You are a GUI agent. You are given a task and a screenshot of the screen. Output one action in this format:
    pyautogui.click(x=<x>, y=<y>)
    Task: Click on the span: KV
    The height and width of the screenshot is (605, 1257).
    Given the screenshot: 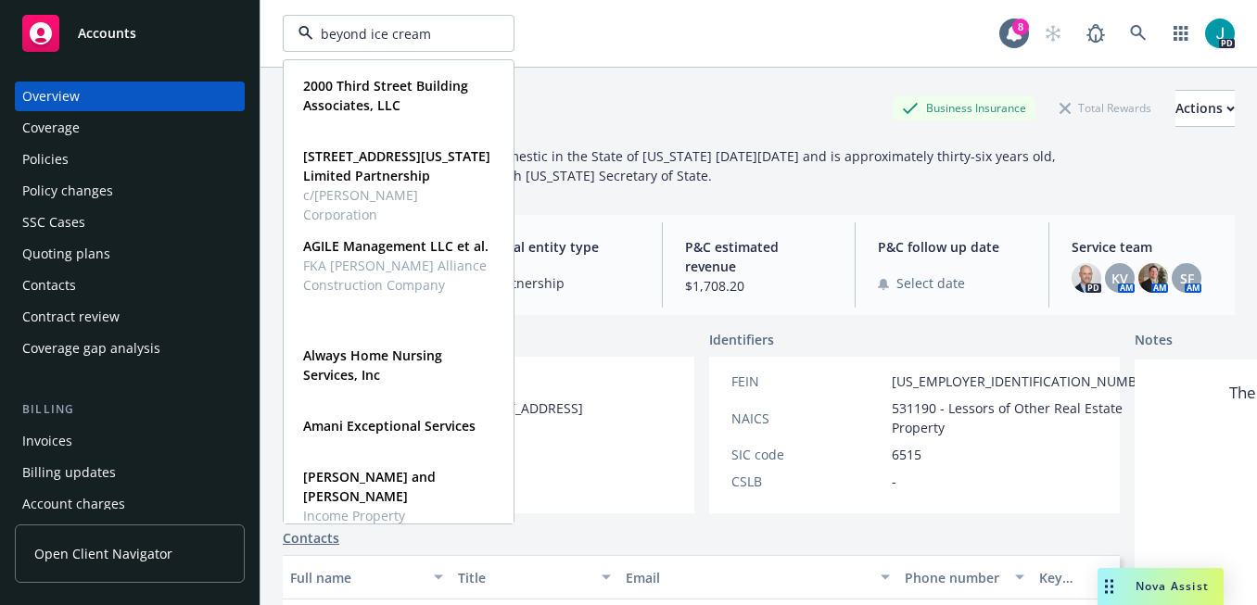 What is the action you would take?
    pyautogui.click(x=1120, y=278)
    